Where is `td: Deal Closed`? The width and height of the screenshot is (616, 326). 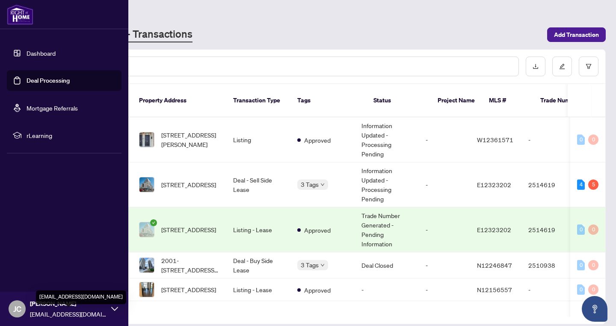
td: Deal Closed is located at coordinates (387, 265).